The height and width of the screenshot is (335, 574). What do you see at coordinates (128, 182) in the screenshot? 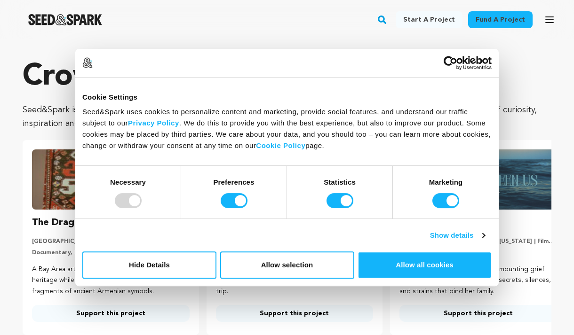
I see `strong: Necessary` at bounding box center [128, 182].